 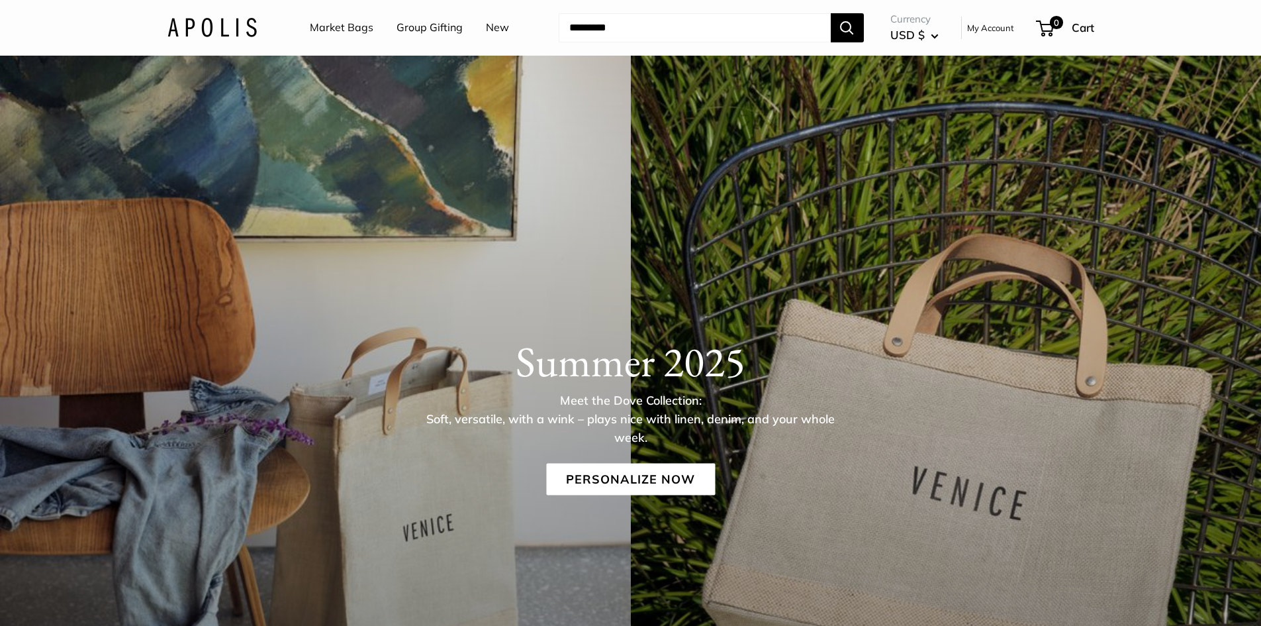 I want to click on a: 0 Cart, so click(x=1066, y=28).